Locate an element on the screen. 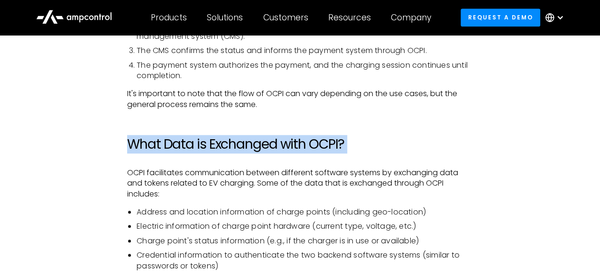 The width and height of the screenshot is (600, 277). div: Products is located at coordinates (169, 18).